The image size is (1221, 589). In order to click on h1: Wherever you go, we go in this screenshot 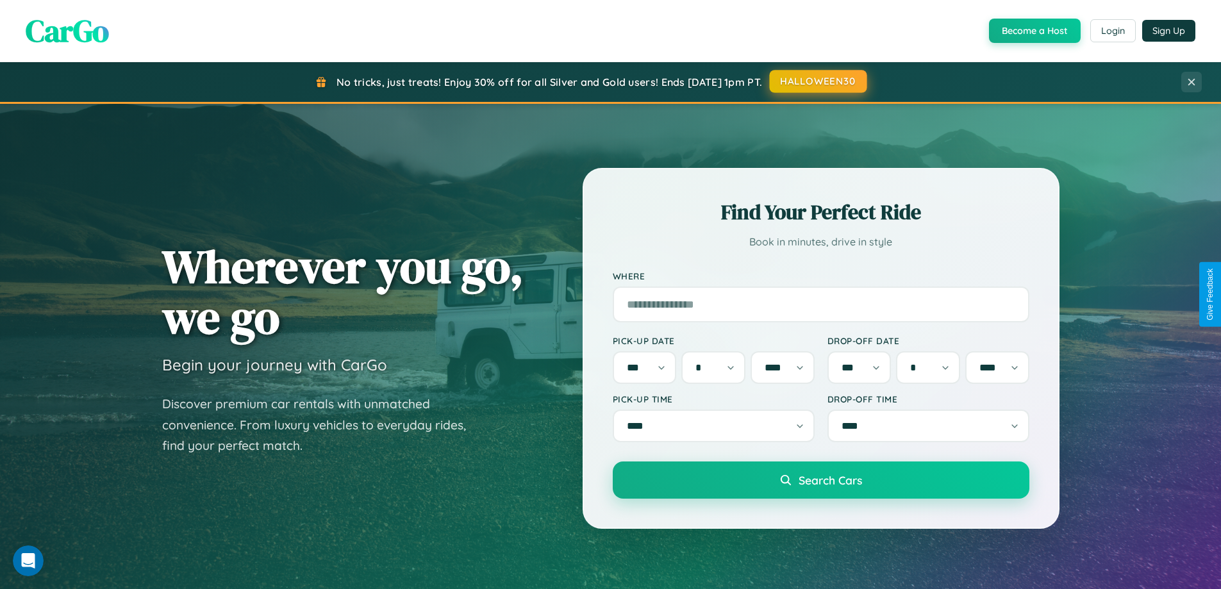, I will do `click(343, 292)`.